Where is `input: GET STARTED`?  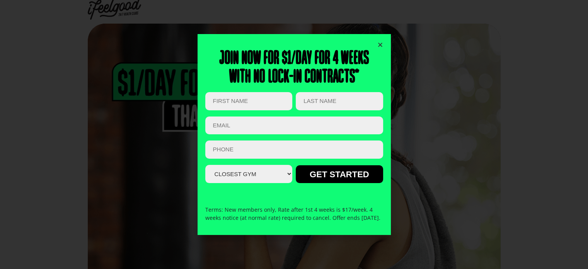
input: GET STARTED is located at coordinates (339, 174).